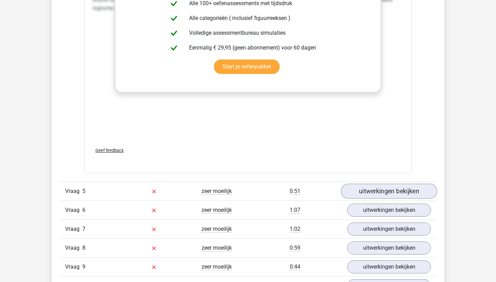 The image size is (496, 282). What do you see at coordinates (295, 210) in the screenshot?
I see `span: 1:07` at bounding box center [295, 210].